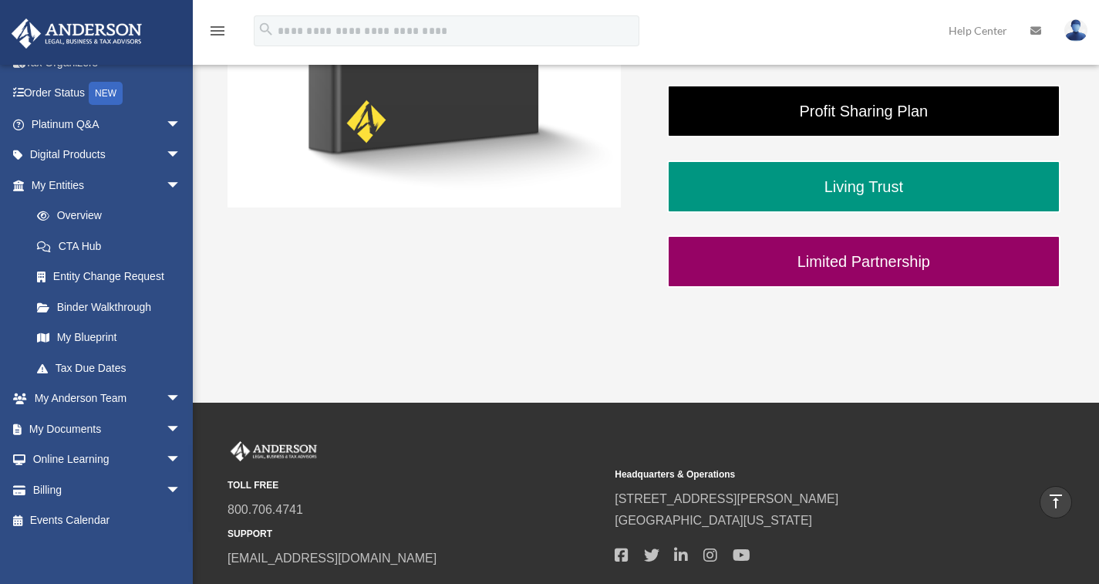  What do you see at coordinates (107, 429) in the screenshot?
I see `a: My Documentsarrow_drop_down` at bounding box center [107, 429].